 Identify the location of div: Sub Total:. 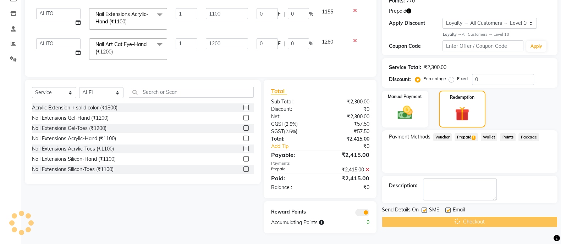
(293, 102).